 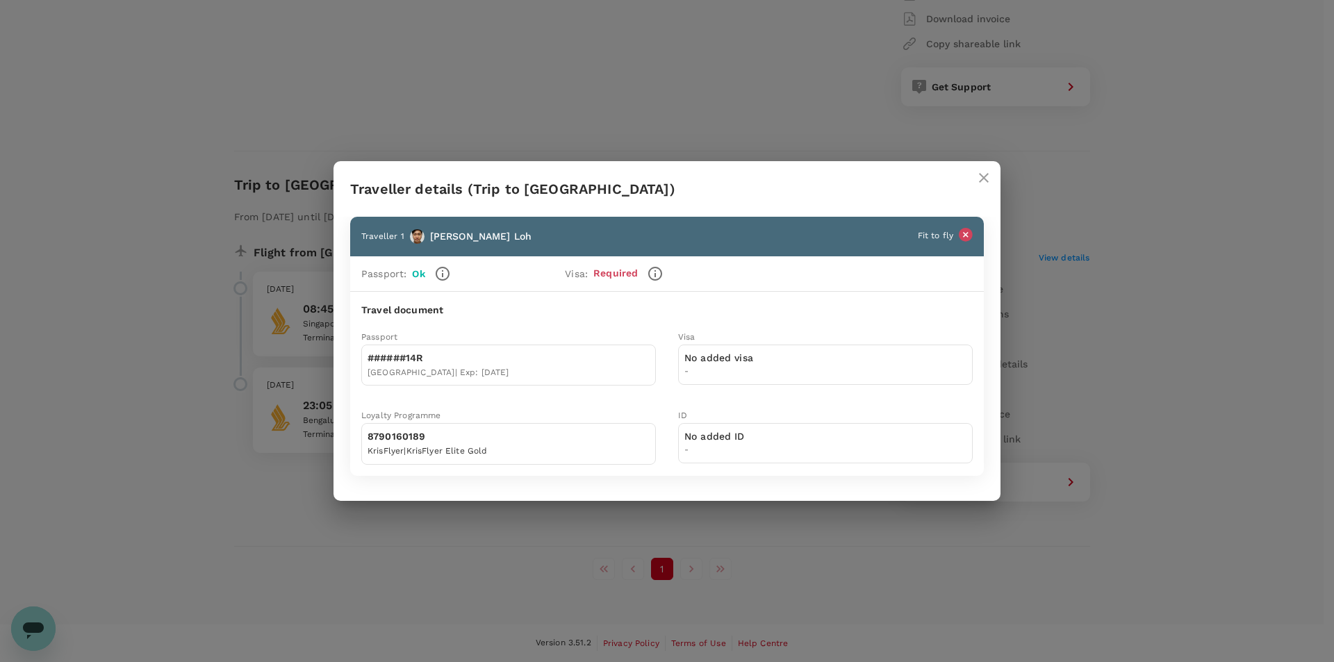 I want to click on span: Passport, so click(x=379, y=337).